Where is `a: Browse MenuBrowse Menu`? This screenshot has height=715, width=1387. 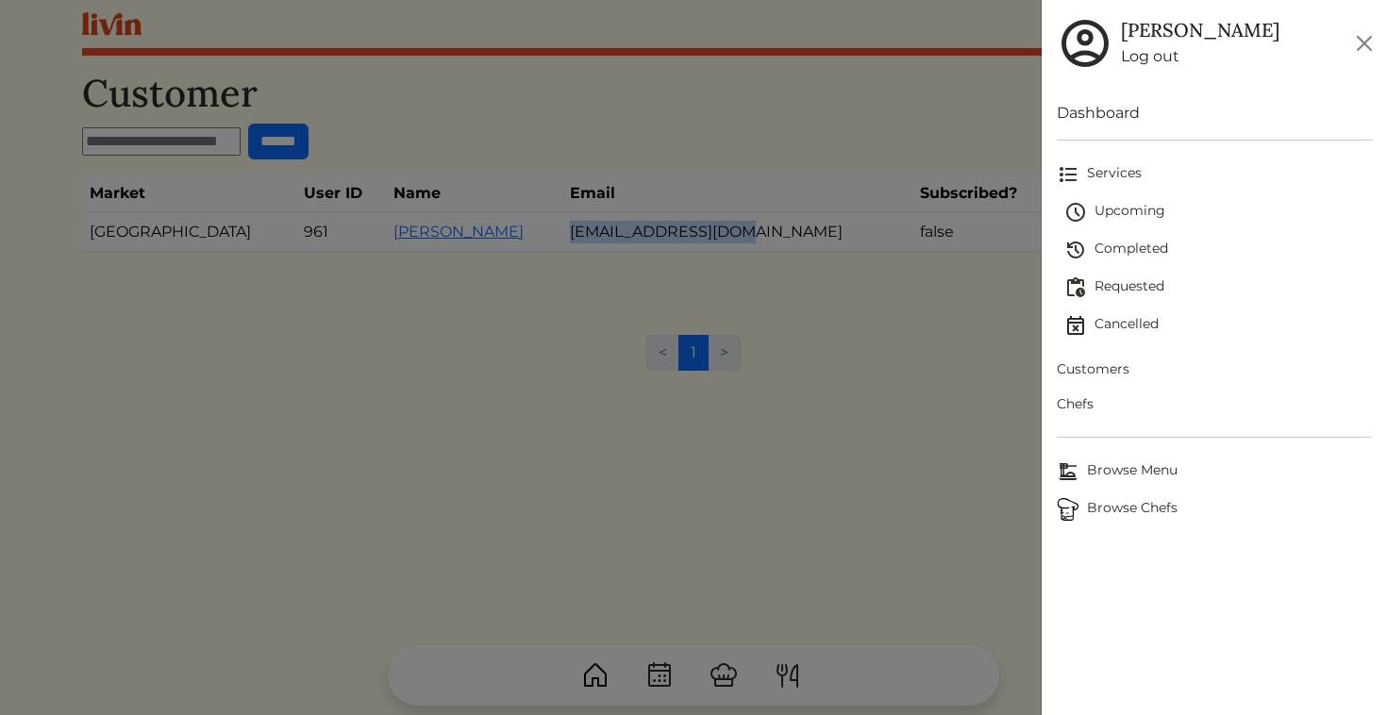
a: Browse MenuBrowse Menu is located at coordinates (1214, 472).